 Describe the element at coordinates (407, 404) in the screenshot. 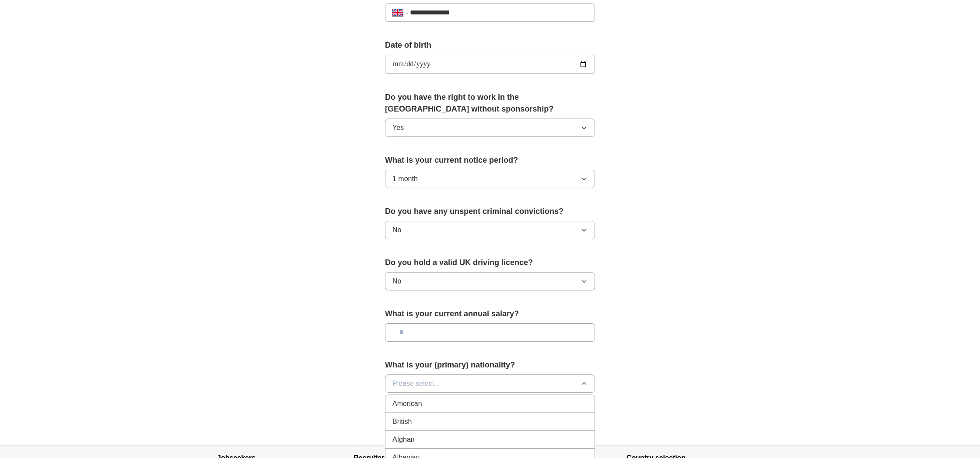

I see `span: American` at that location.